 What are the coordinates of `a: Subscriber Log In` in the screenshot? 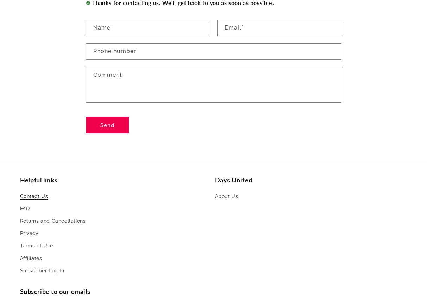 It's located at (42, 271).